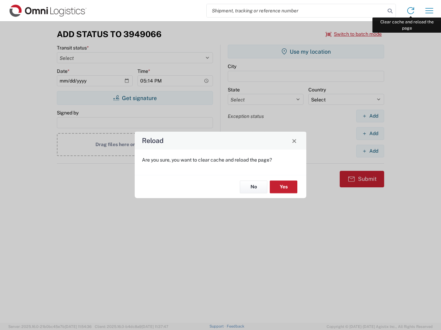 This screenshot has width=441, height=330. What do you see at coordinates (294, 141) in the screenshot?
I see `button: Close` at bounding box center [294, 141].